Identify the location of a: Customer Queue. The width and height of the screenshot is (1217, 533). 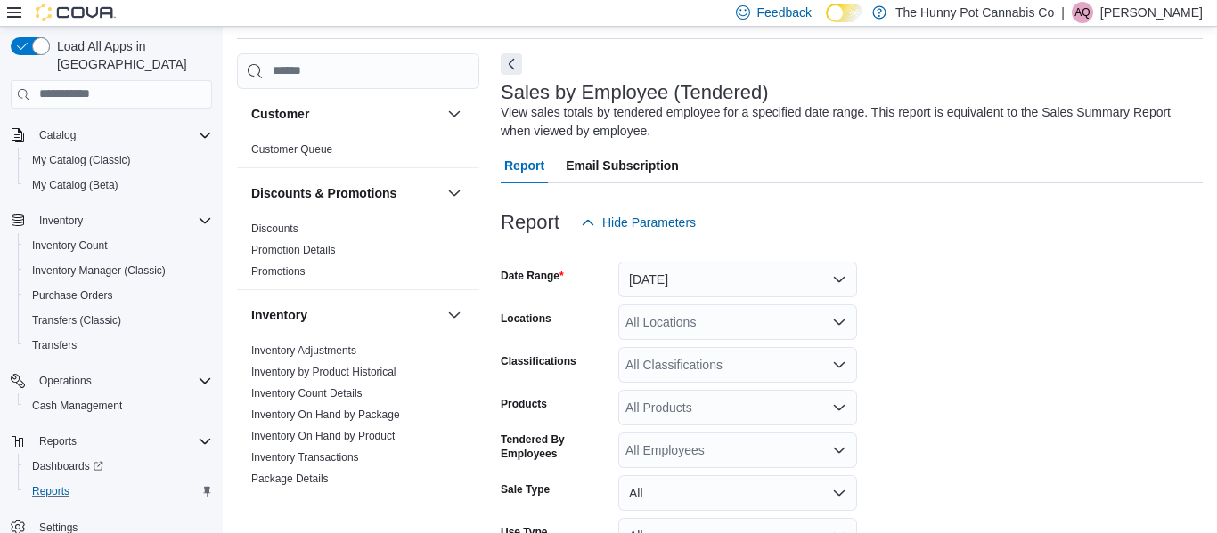
(291, 150).